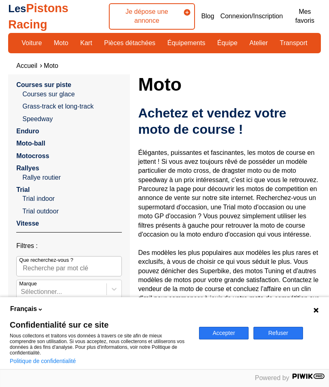 This screenshot has height=387, width=329. I want to click on button: Accepter, so click(224, 333).